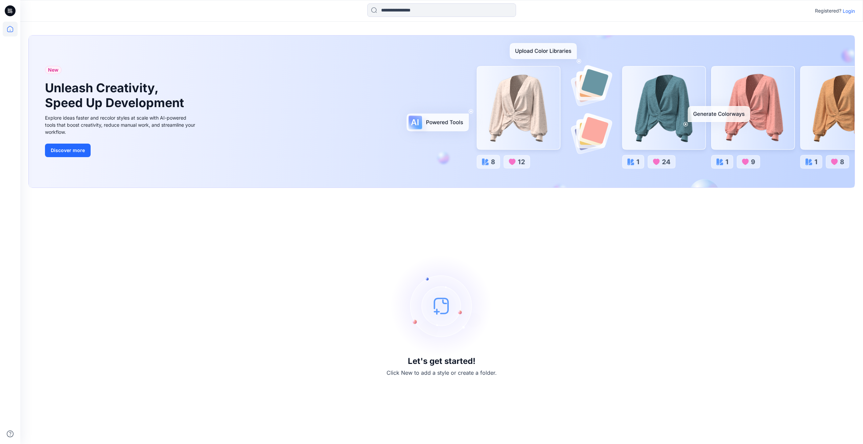 The height and width of the screenshot is (444, 863). What do you see at coordinates (442, 306) in the screenshot?
I see `img: empty-state-image.svg` at bounding box center [442, 306].